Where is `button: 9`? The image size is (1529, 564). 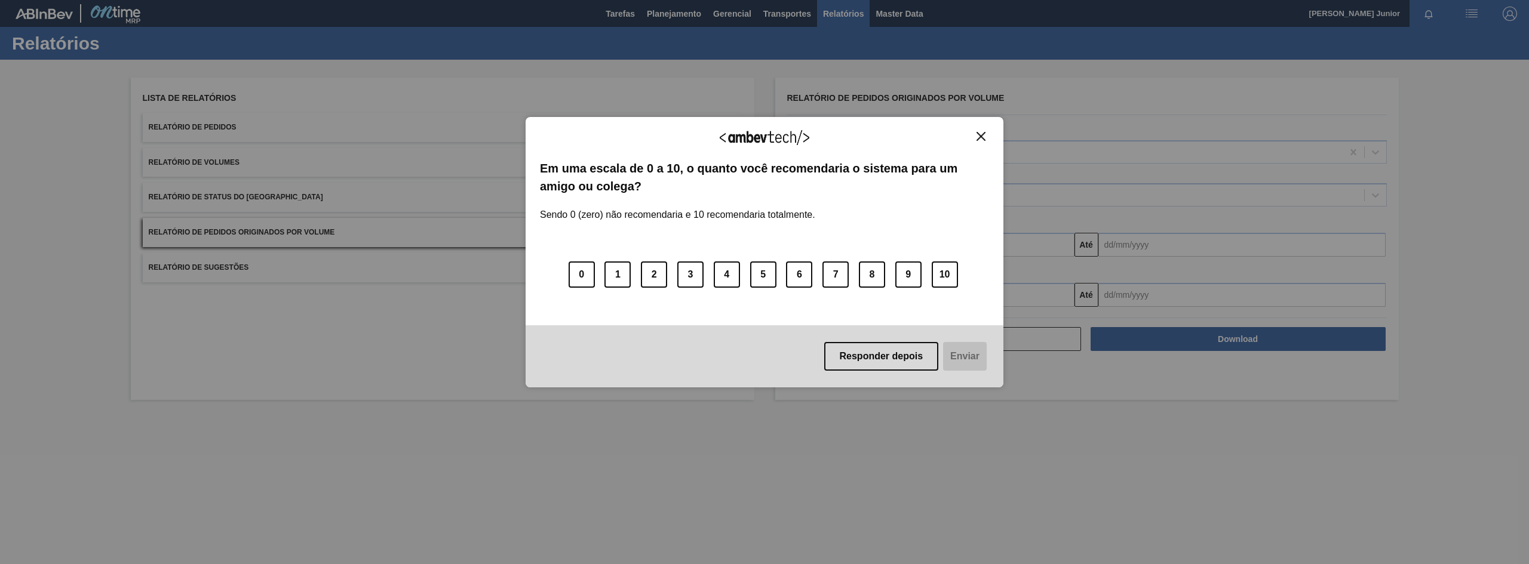
button: 9 is located at coordinates (908, 275).